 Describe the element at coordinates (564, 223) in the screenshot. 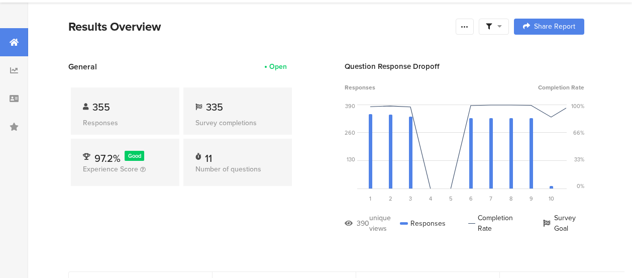

I see `div: Survey Goal` at that location.